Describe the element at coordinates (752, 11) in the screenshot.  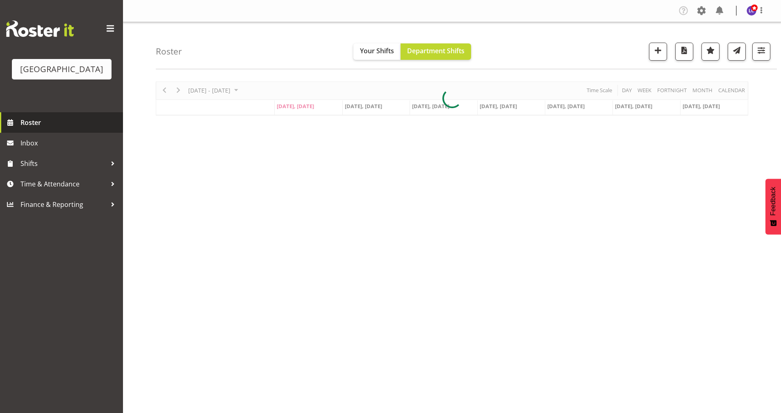
I see `img: laurie-cook11580.jpg` at that location.